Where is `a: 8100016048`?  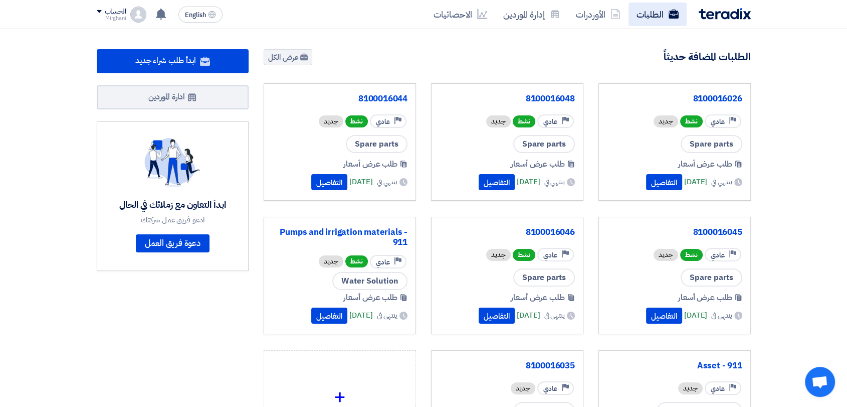
a: 8100016048 is located at coordinates (507, 99).